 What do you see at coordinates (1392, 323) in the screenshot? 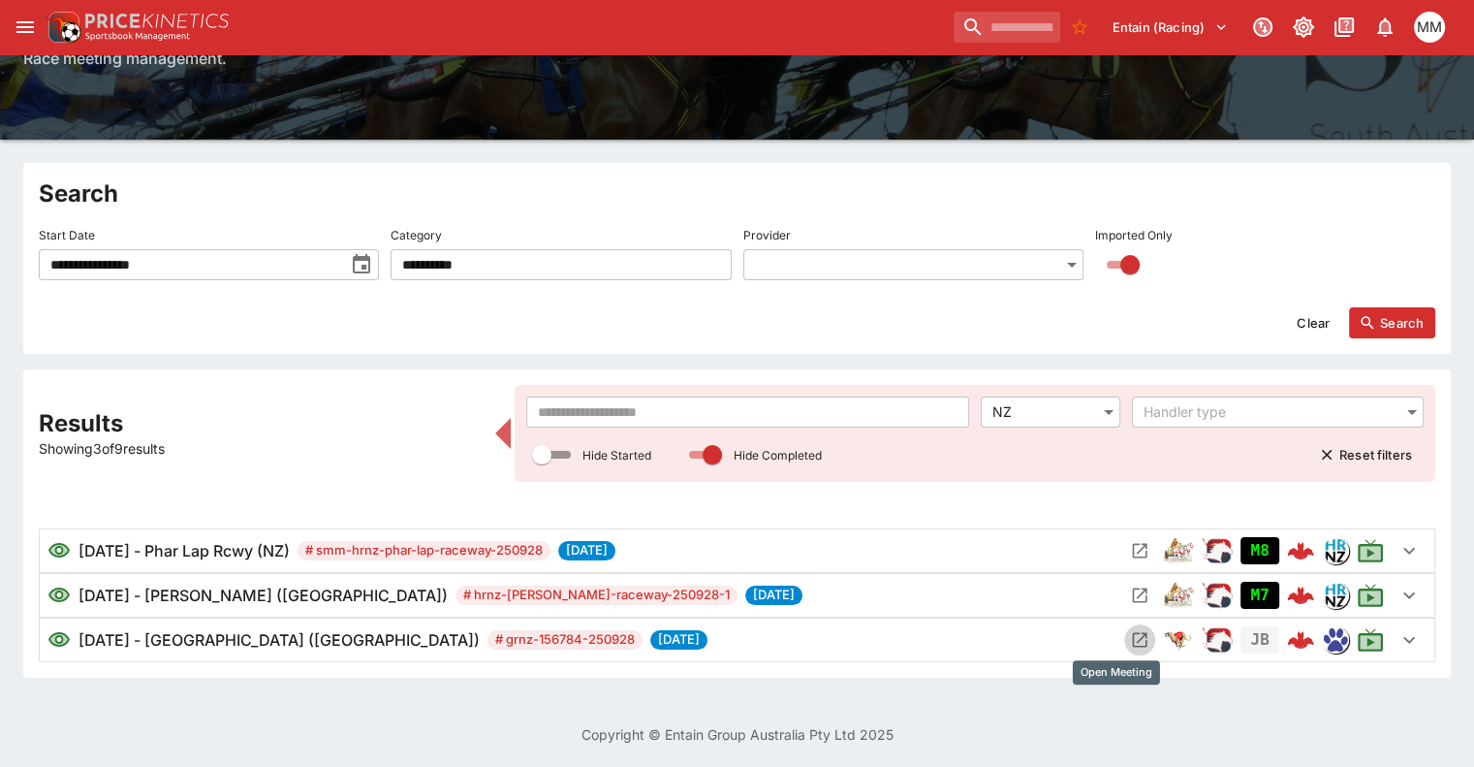
I see `button: Search` at bounding box center [1392, 323].